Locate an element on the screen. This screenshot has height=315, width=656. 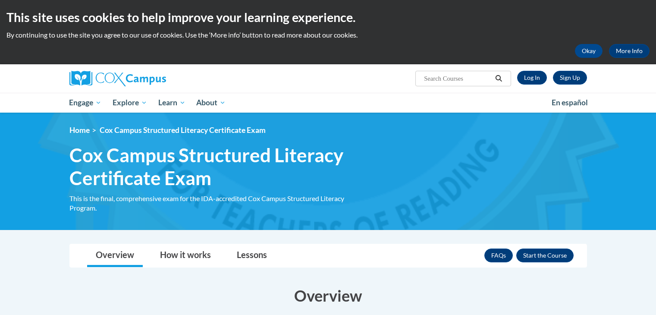
button: Enroll is located at coordinates (545, 255).